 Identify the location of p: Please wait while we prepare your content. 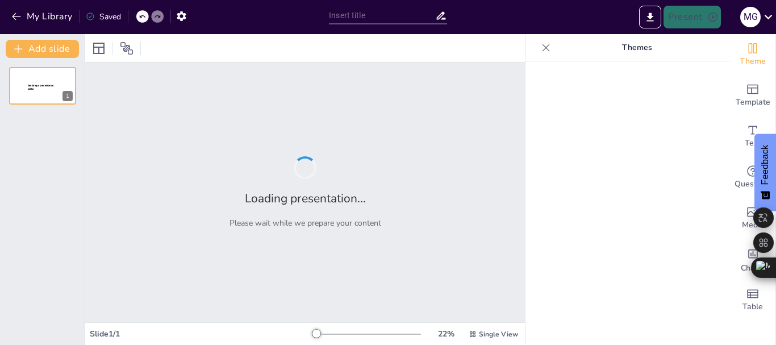
(305, 223).